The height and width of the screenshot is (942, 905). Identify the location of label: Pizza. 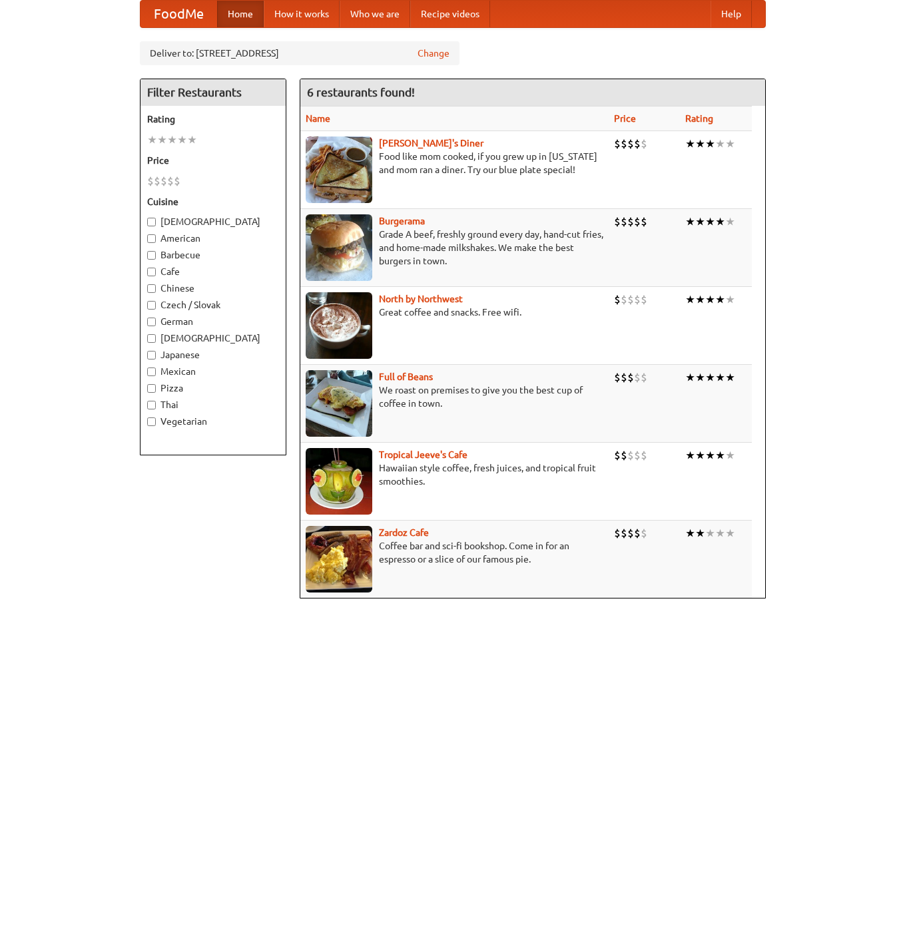
(213, 388).